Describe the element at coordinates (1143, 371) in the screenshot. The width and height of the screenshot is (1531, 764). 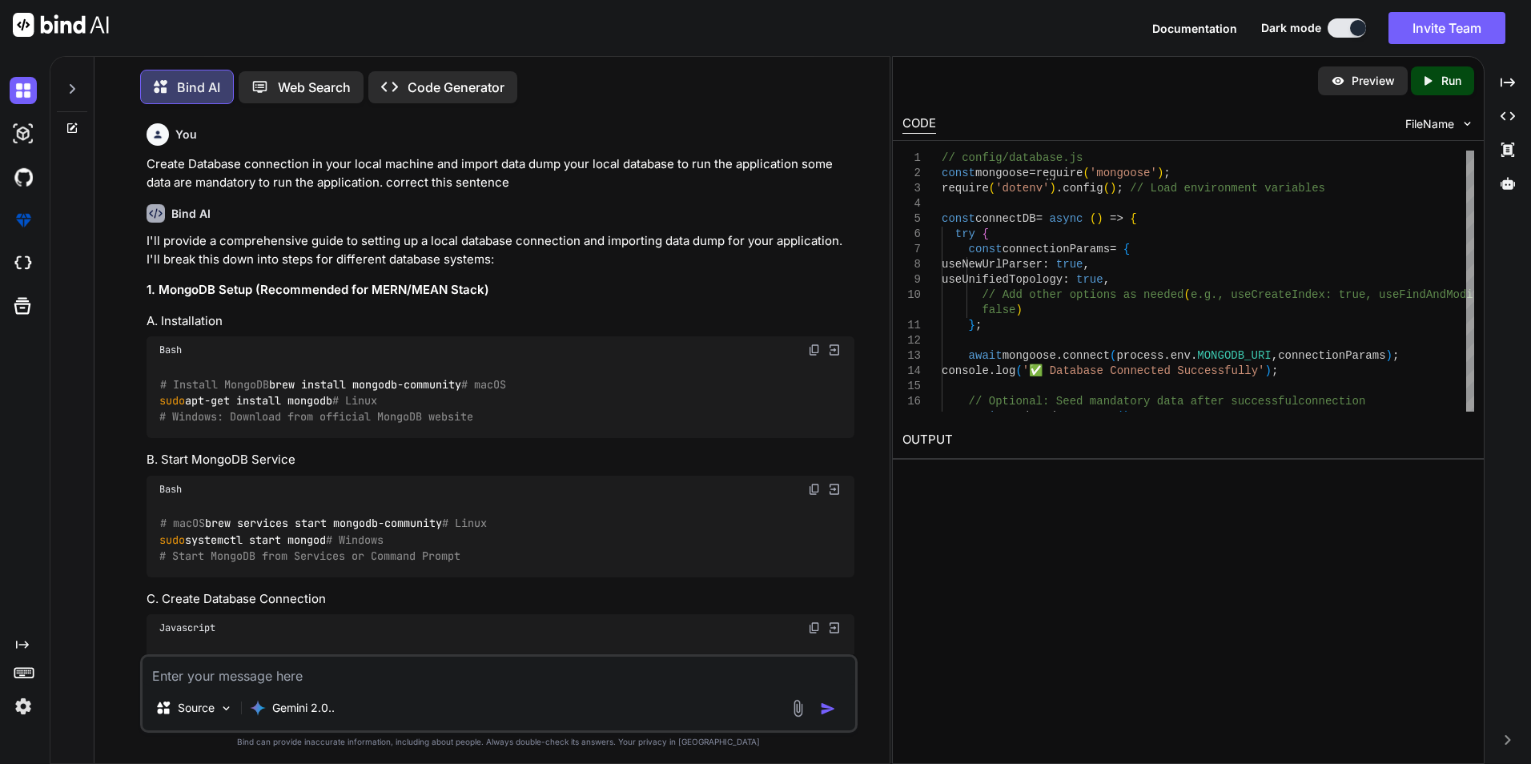
I see `span: '✅ Database Connected Successfully'` at that location.